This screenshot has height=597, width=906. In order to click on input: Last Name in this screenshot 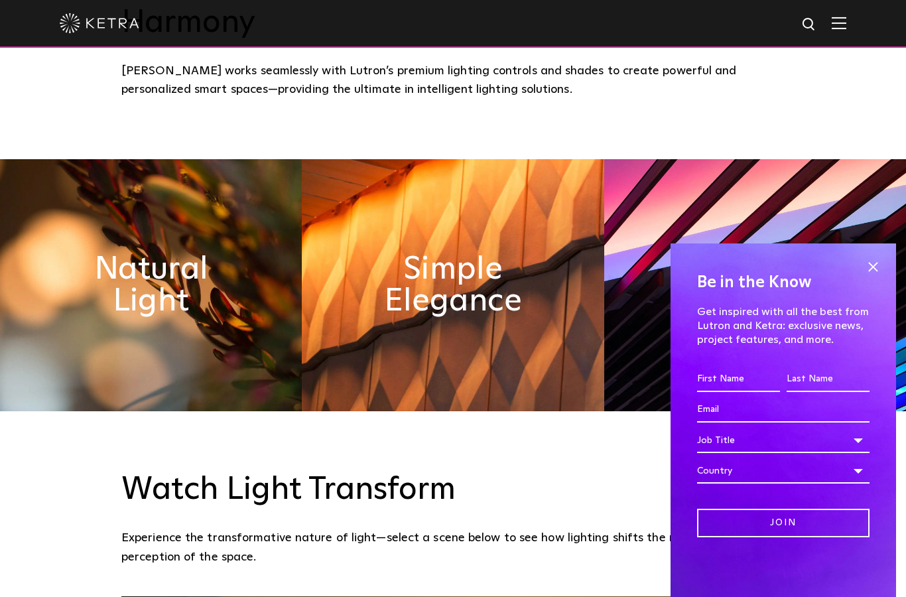, I will do `click(828, 380)`.